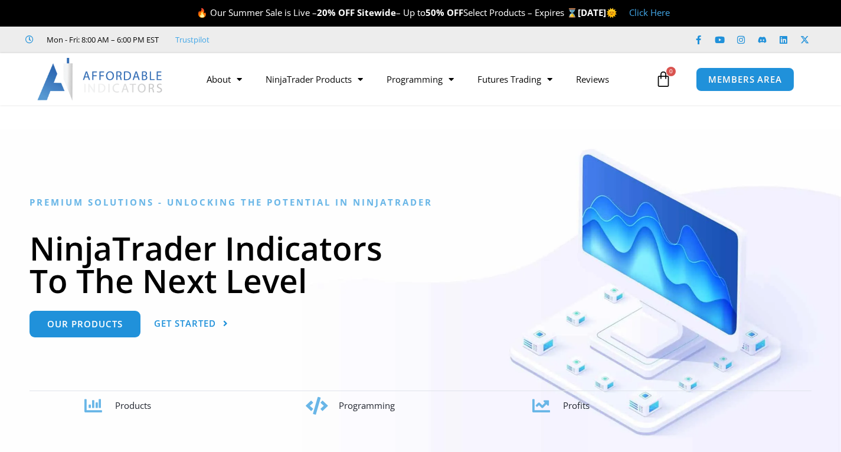 This screenshot has height=452, width=841. What do you see at coordinates (336, 12) in the screenshot?
I see `strong: 20% OFF` at bounding box center [336, 12].